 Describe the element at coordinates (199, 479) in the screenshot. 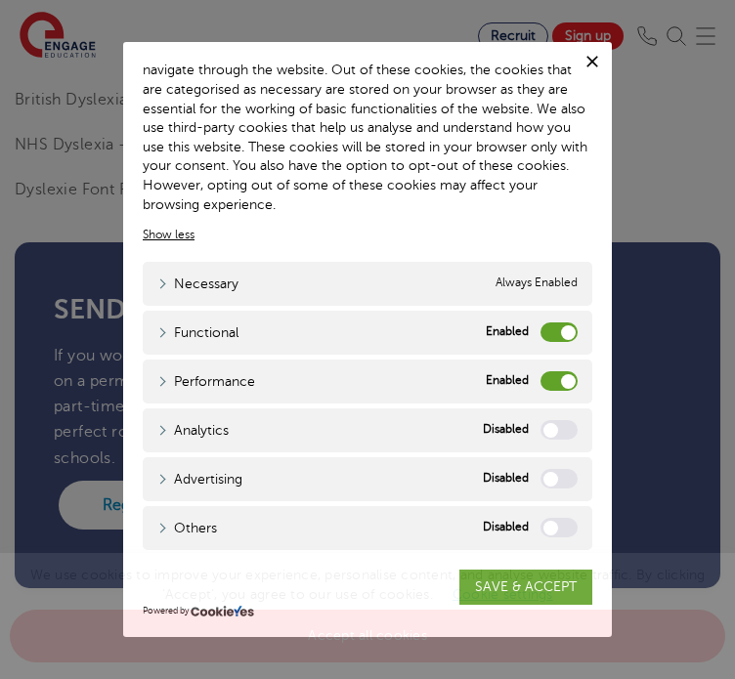

I see `a: Advertising` at that location.